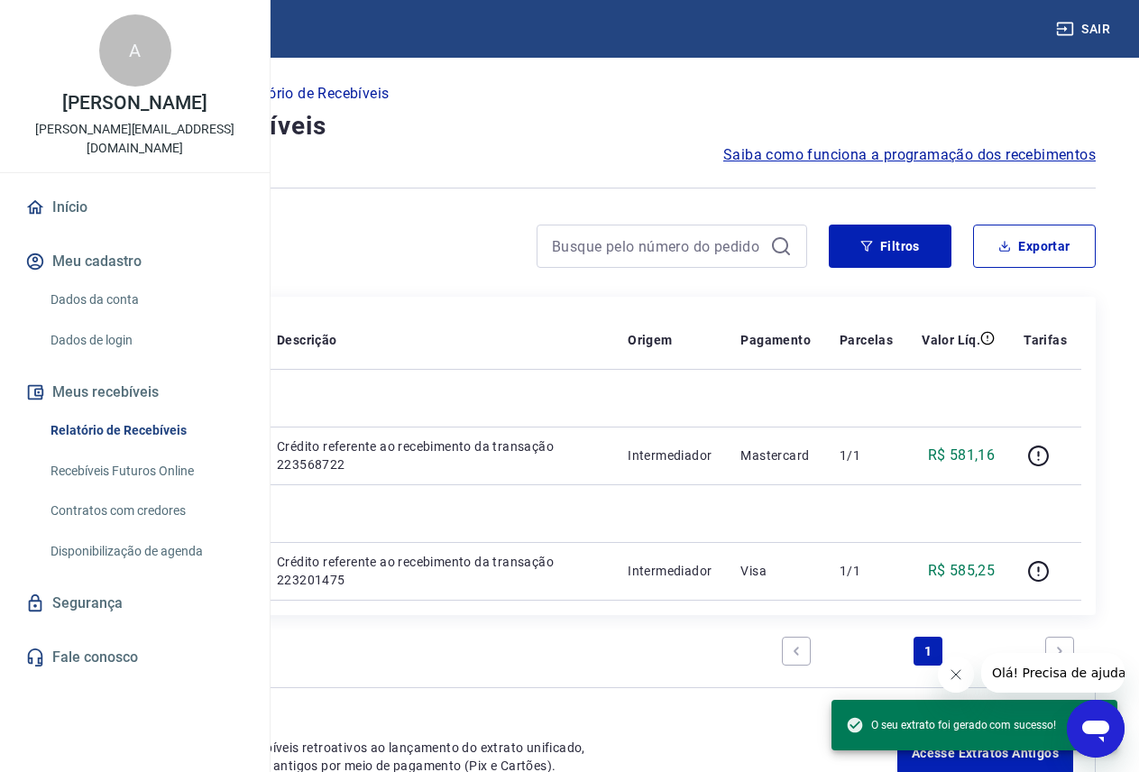 This screenshot has width=1139, height=772. Describe the element at coordinates (437, 571) in the screenshot. I see `p: Crédito referente ao recebimento da transação 223201475` at that location.